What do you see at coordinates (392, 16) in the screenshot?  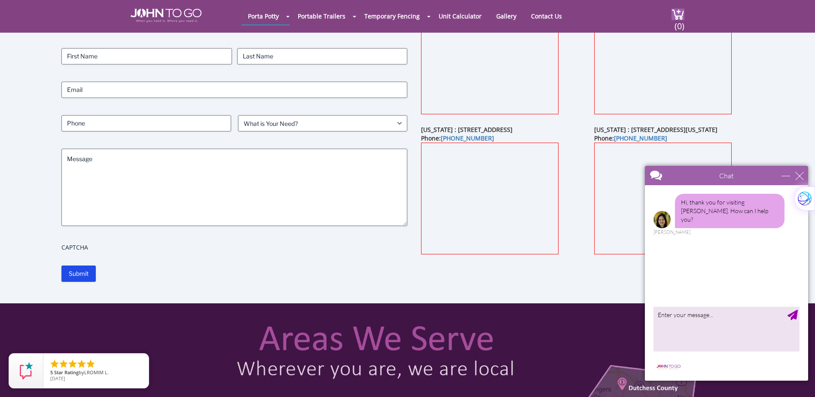 I see `a: Temporary Fencing` at bounding box center [392, 16].